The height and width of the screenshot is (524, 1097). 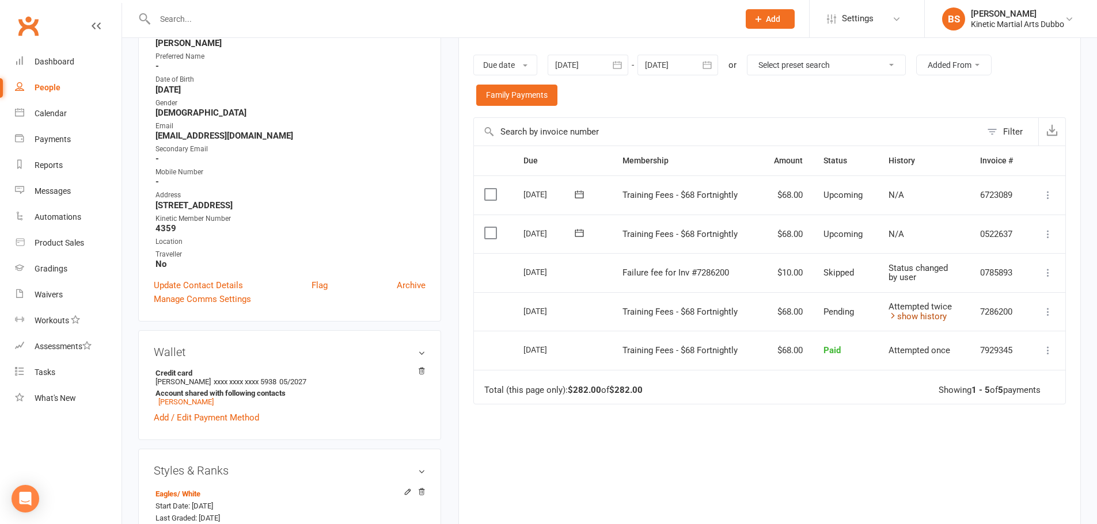 What do you see at coordinates (48, 165) in the screenshot?
I see `div: Reports` at bounding box center [48, 165].